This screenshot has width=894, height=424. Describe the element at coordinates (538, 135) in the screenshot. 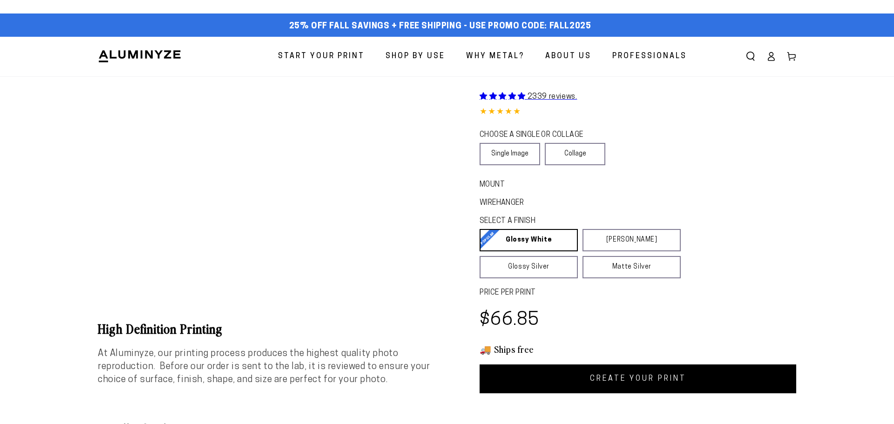

I see `legend: CHOOSE A SINGLE OR COLLAGE` at that location.